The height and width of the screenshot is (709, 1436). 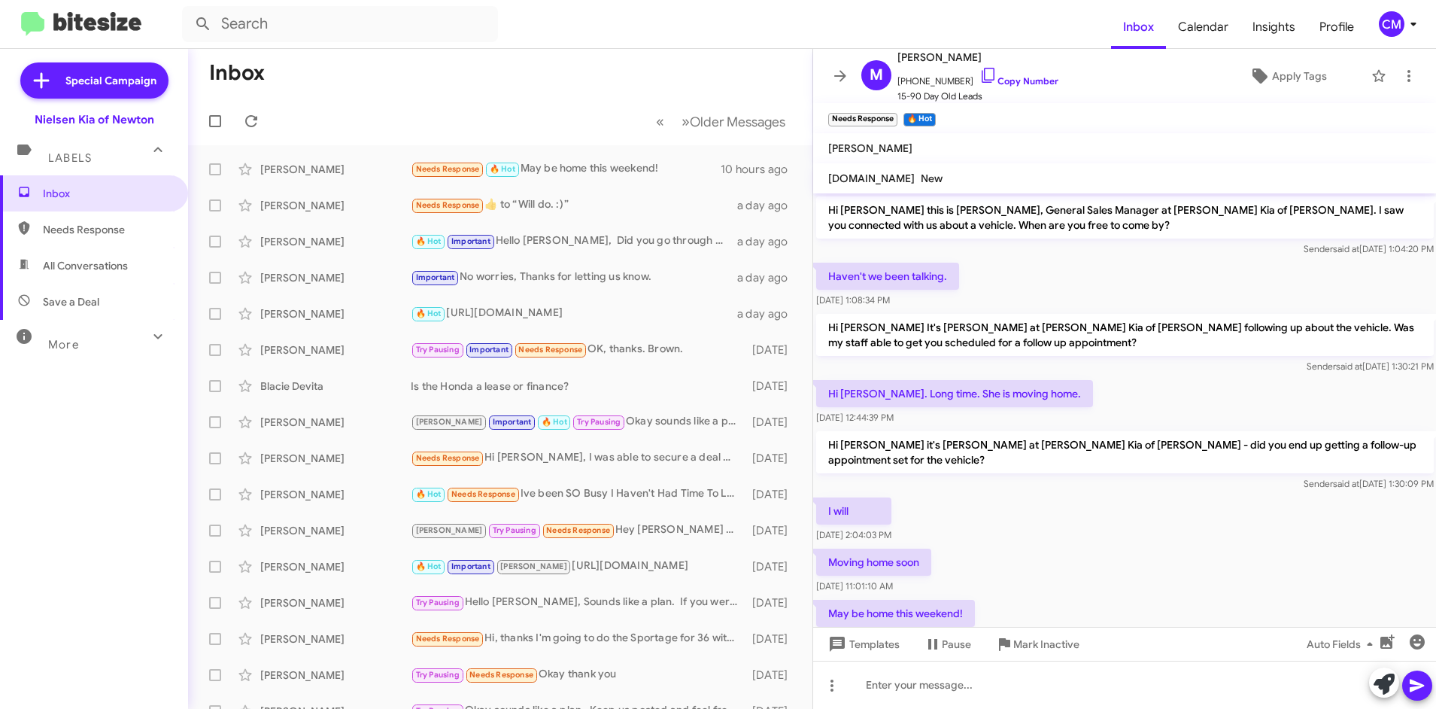 I want to click on p: May be home this weekend!, so click(x=895, y=613).